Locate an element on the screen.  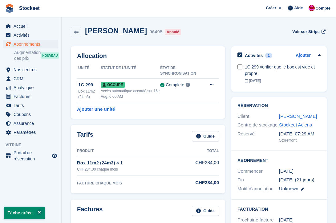
span: Coupons is located at coordinates (32, 114).